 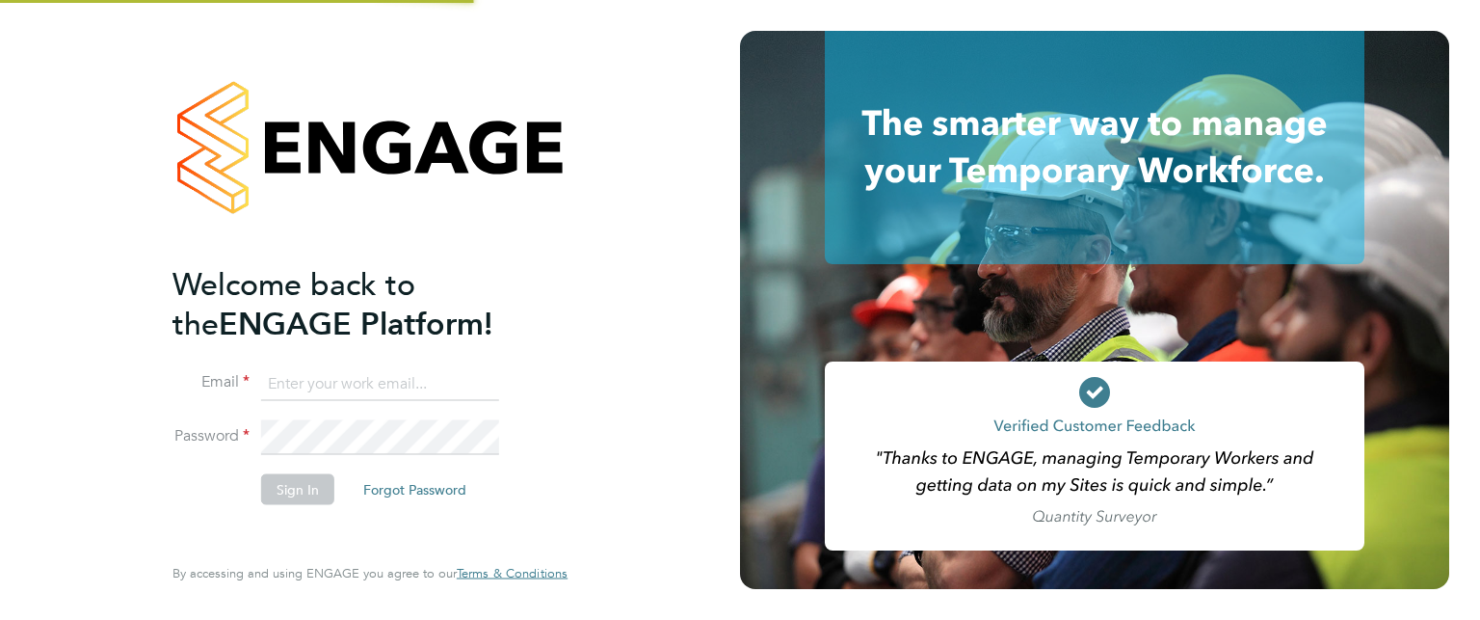 I want to click on label: Email, so click(x=211, y=382).